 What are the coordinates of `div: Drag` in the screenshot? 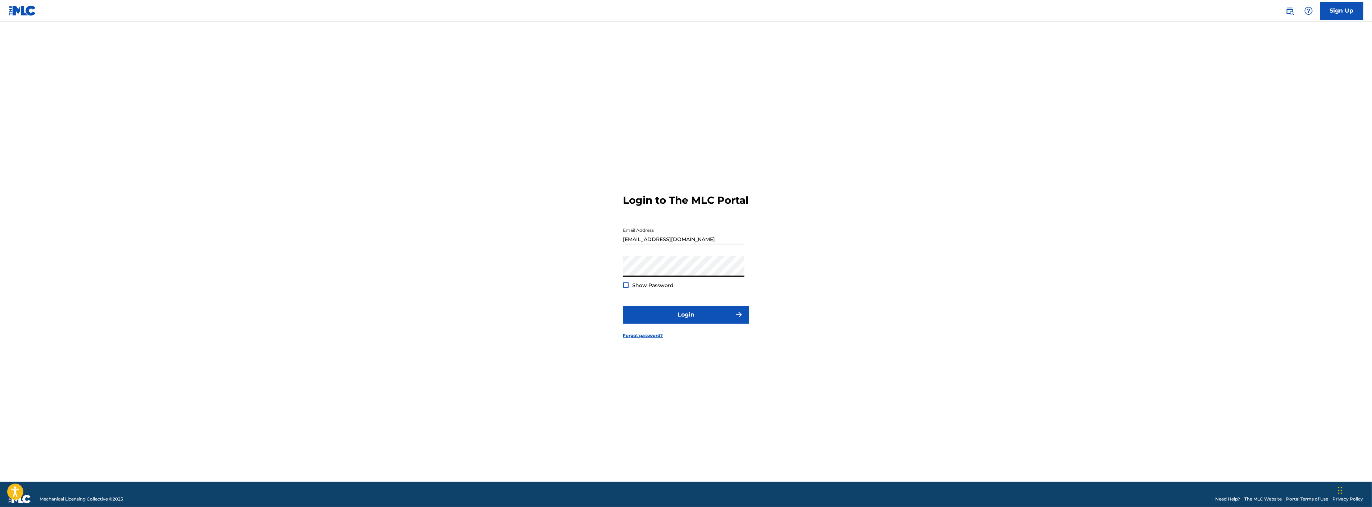 It's located at (1340, 491).